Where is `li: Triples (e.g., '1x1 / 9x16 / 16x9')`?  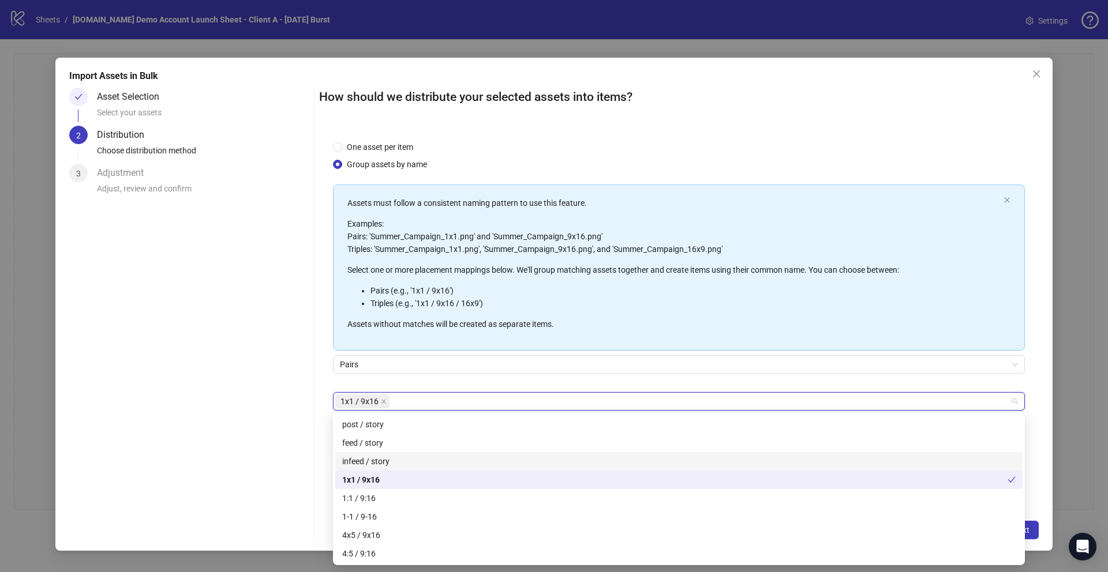
li: Triples (e.g., '1x1 / 9x16 / 16x9') is located at coordinates (684, 303).